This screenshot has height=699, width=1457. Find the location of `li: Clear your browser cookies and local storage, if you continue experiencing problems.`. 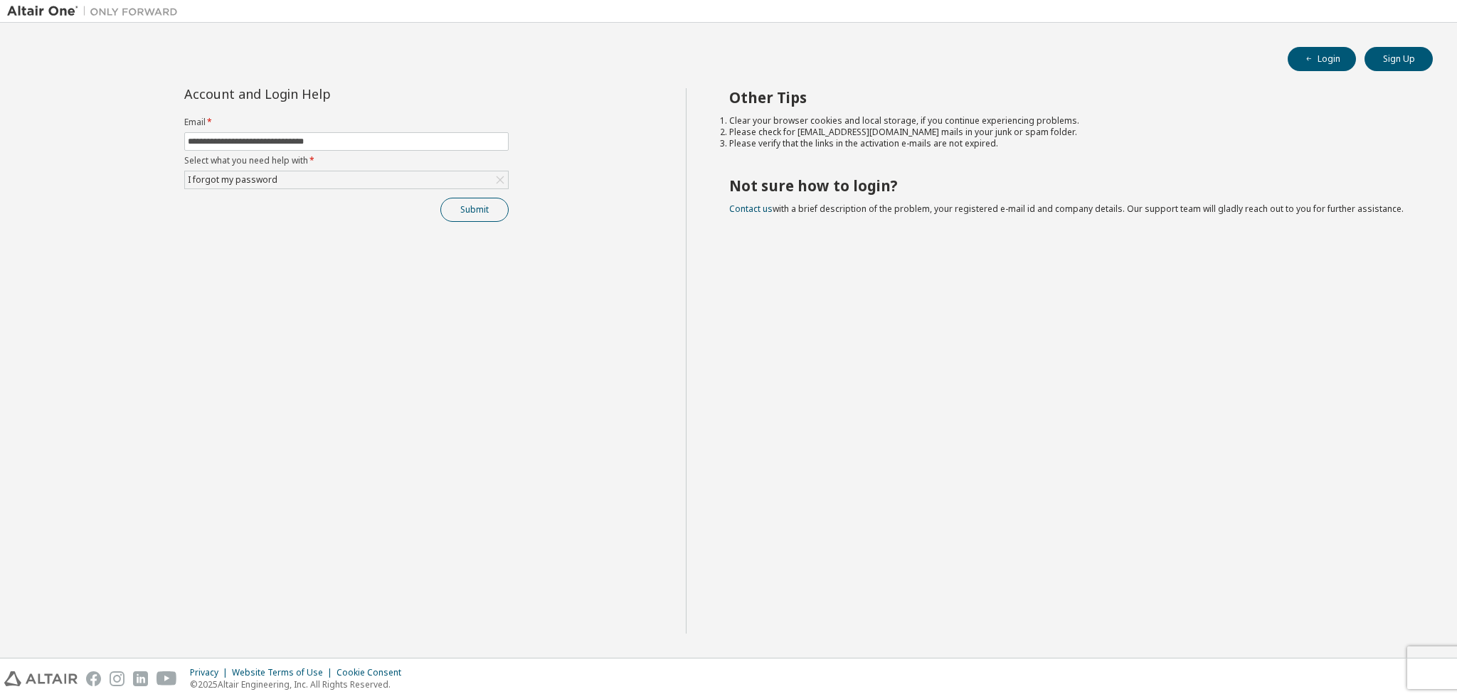

li: Clear your browser cookies and local storage, if you continue experiencing problems. is located at coordinates (1068, 121).